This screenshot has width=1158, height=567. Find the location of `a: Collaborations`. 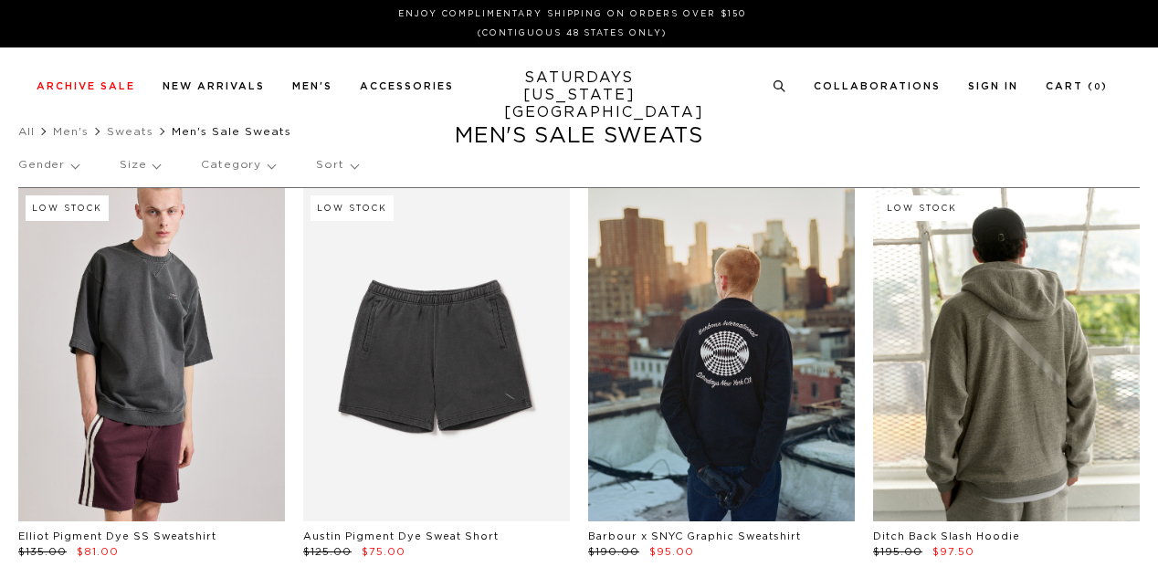

a: Collaborations is located at coordinates (876, 86).